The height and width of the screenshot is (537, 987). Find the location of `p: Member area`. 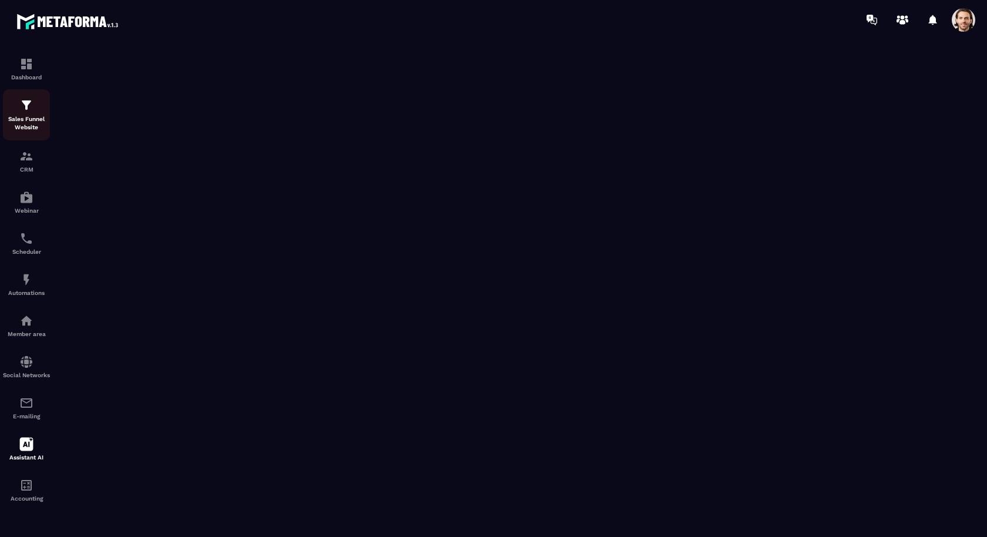

p: Member area is located at coordinates (26, 334).